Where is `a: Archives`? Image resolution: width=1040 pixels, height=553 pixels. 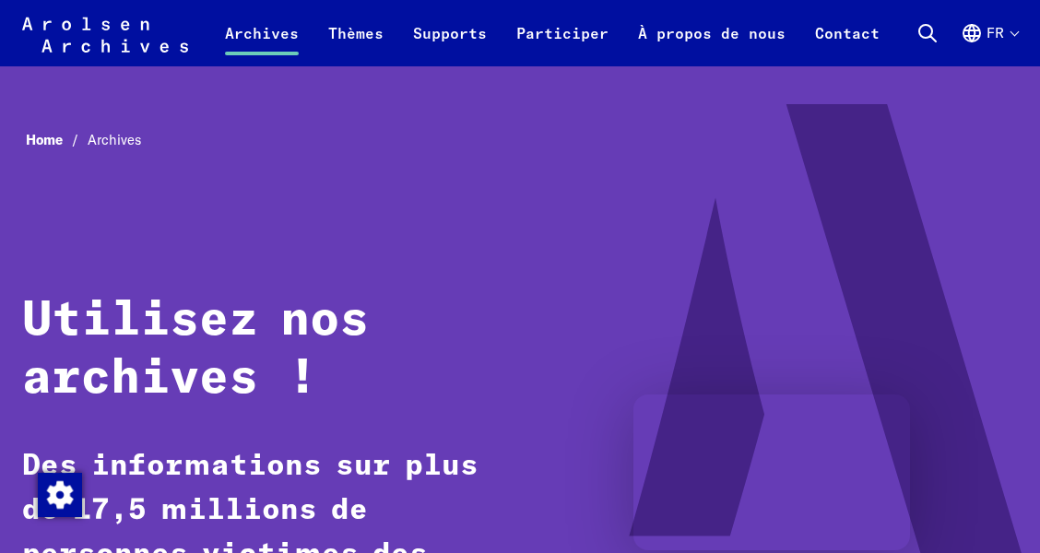
a: Archives is located at coordinates (262, 44).